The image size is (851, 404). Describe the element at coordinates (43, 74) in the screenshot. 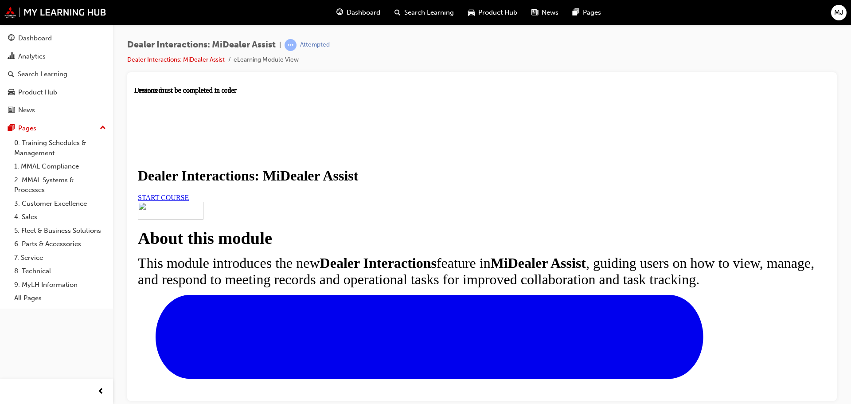

I see `div: Search Learning` at that location.